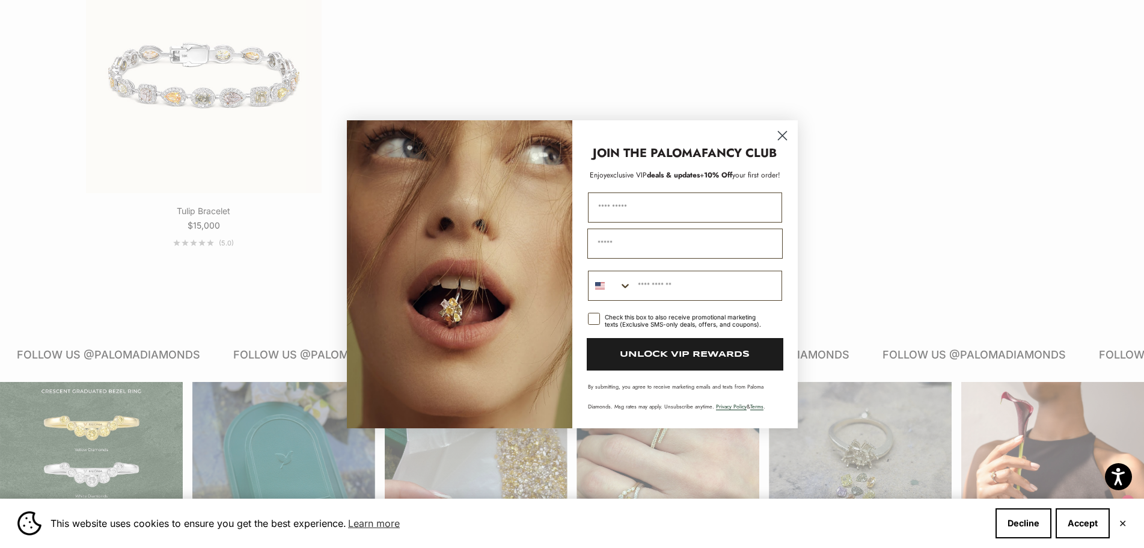 This screenshot has width=1144, height=548. What do you see at coordinates (757, 406) in the screenshot?
I see `a: Terms` at bounding box center [757, 406].